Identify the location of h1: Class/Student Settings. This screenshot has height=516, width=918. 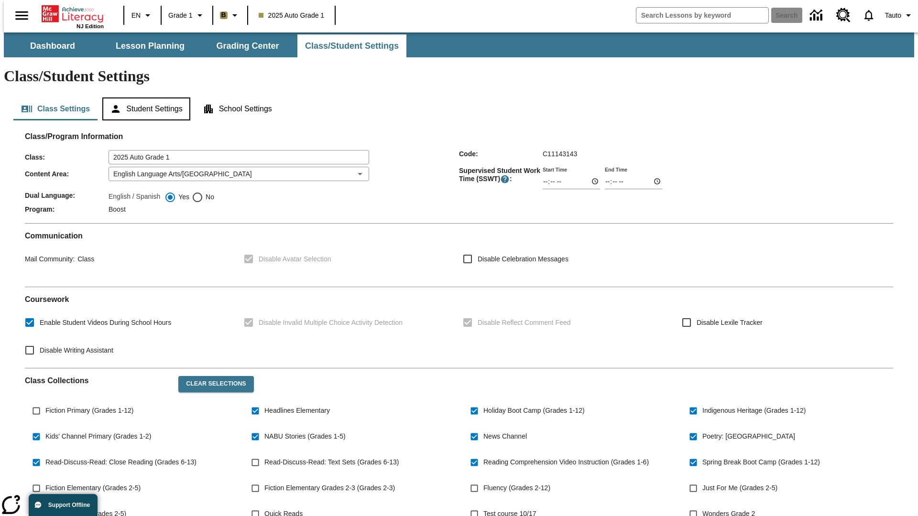
(459, 76).